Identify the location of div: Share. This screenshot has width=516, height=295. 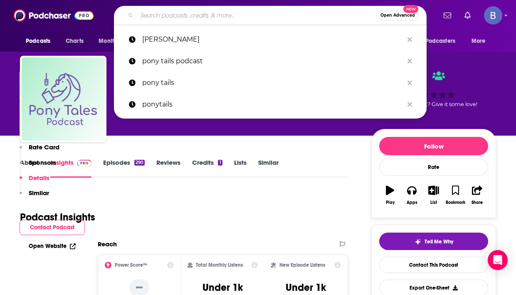
(476, 202).